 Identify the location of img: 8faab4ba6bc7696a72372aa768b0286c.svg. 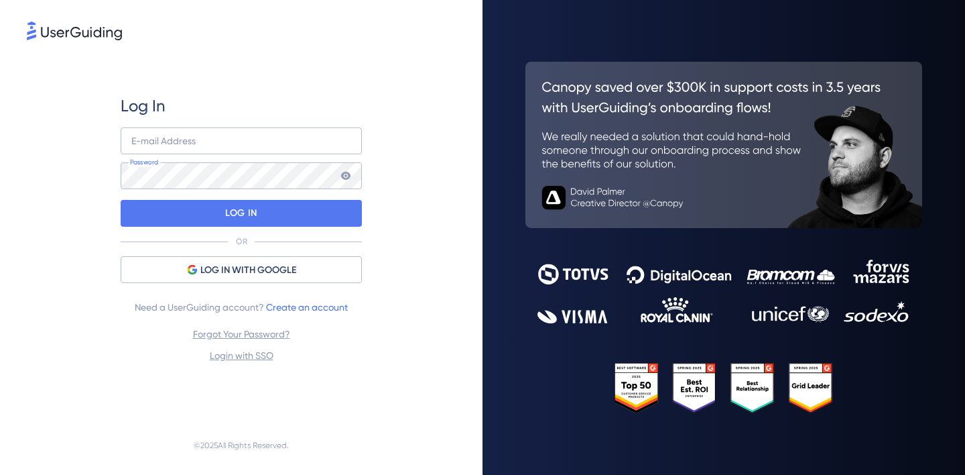
(74, 31).